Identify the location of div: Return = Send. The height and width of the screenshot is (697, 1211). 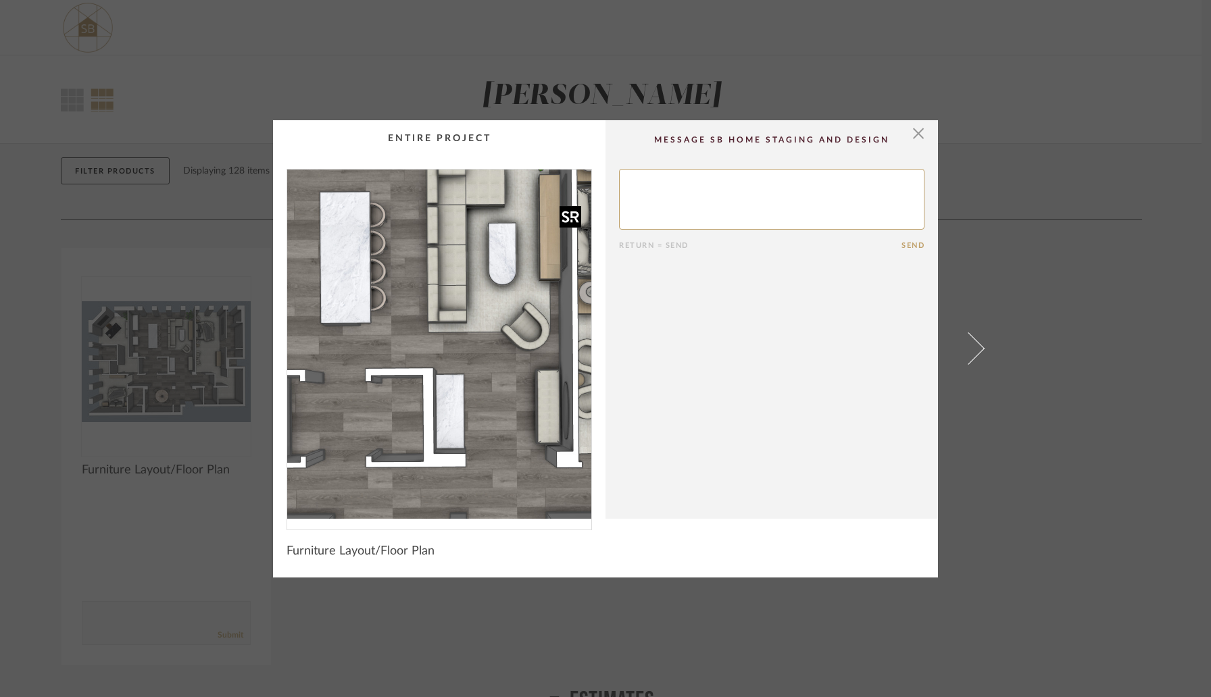
(760, 245).